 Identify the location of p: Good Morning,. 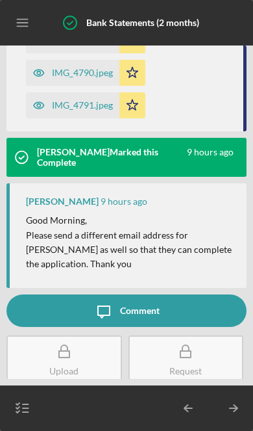
(130, 220).